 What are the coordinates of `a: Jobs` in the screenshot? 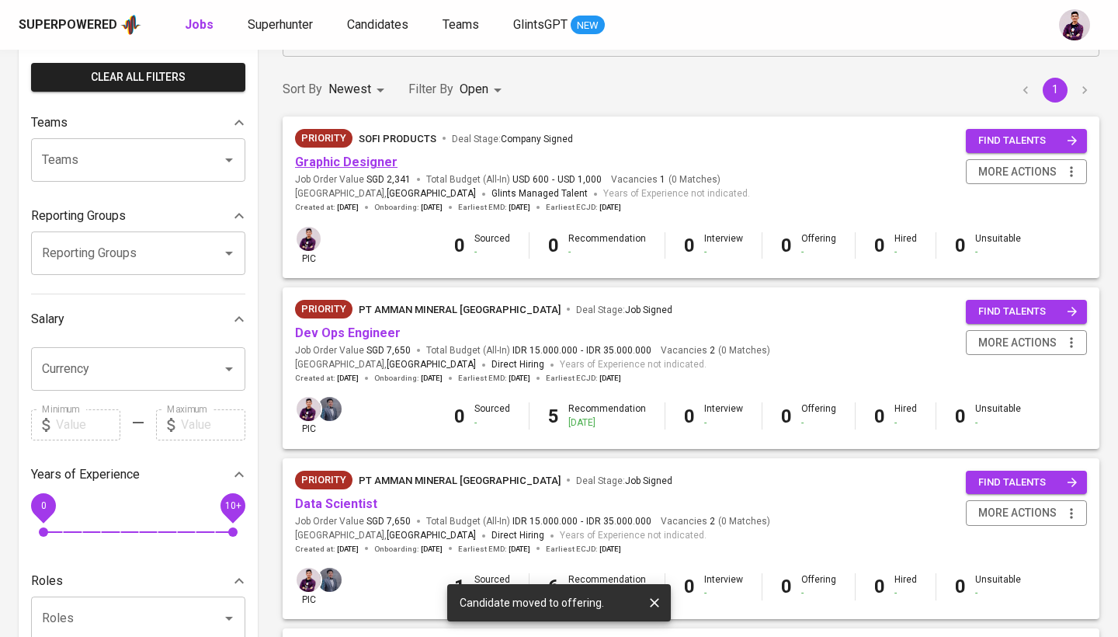 It's located at (200, 25).